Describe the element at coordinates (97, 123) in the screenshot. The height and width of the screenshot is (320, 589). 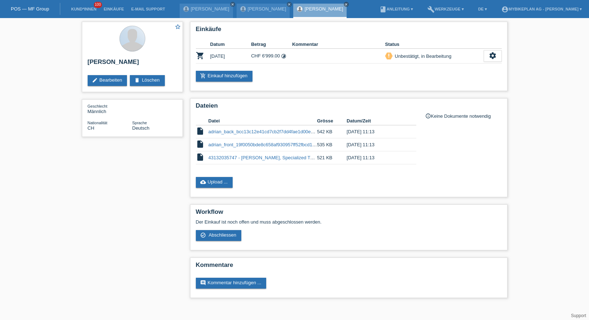
I see `span: Nationalität` at that location.